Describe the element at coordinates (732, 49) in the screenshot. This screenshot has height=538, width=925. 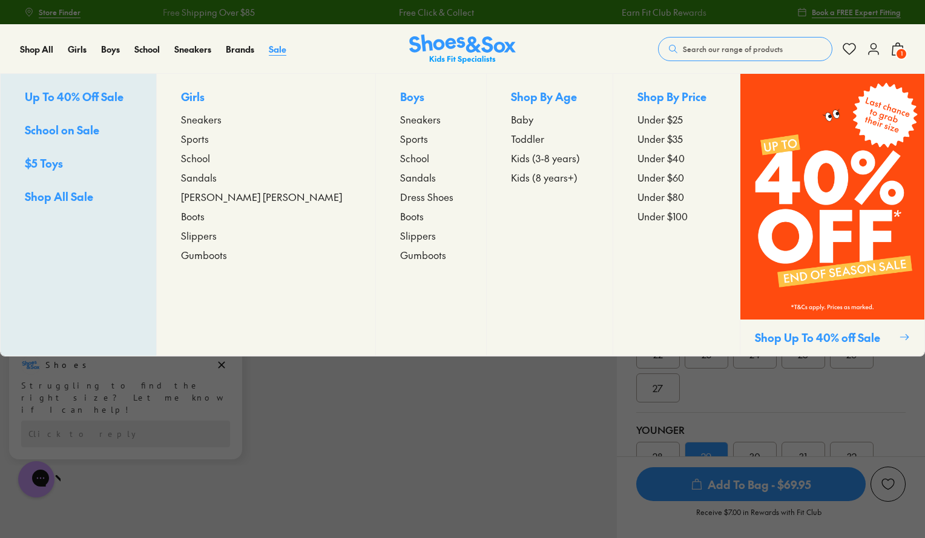
I see `span: Search our range of products` at that location.